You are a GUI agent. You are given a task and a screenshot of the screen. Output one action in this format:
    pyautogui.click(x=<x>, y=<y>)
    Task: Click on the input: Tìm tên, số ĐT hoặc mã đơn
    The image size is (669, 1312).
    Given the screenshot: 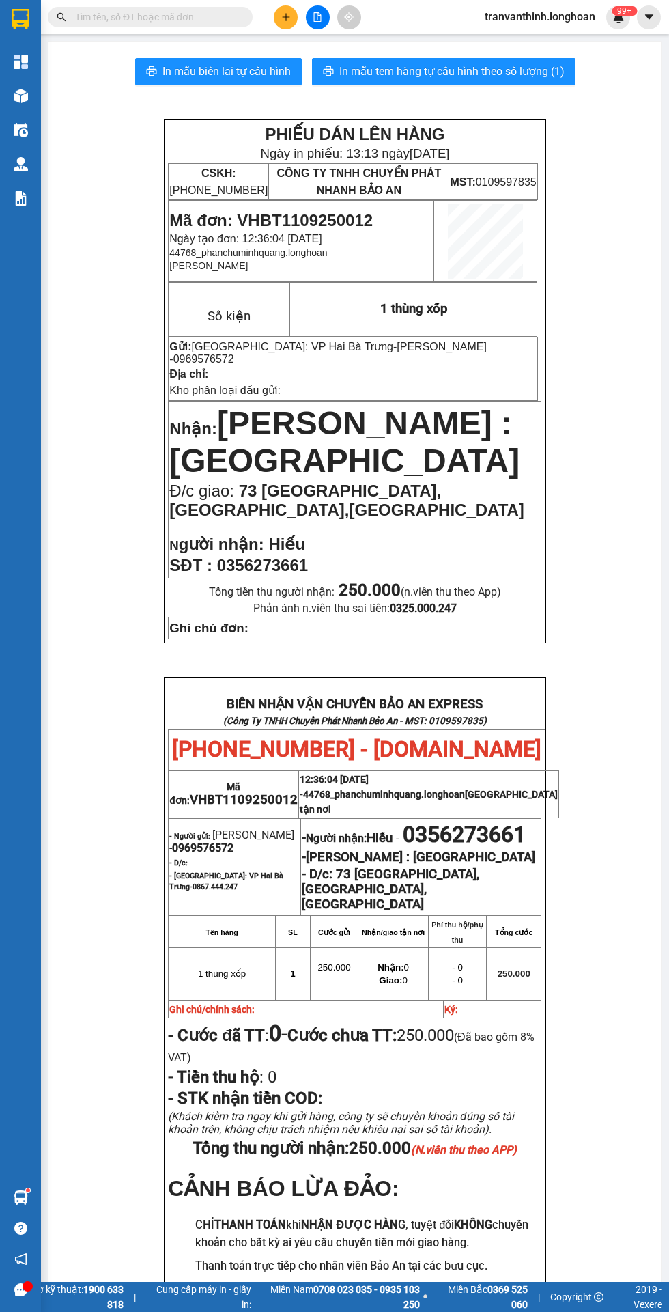 What is the action you would take?
    pyautogui.click(x=156, y=17)
    